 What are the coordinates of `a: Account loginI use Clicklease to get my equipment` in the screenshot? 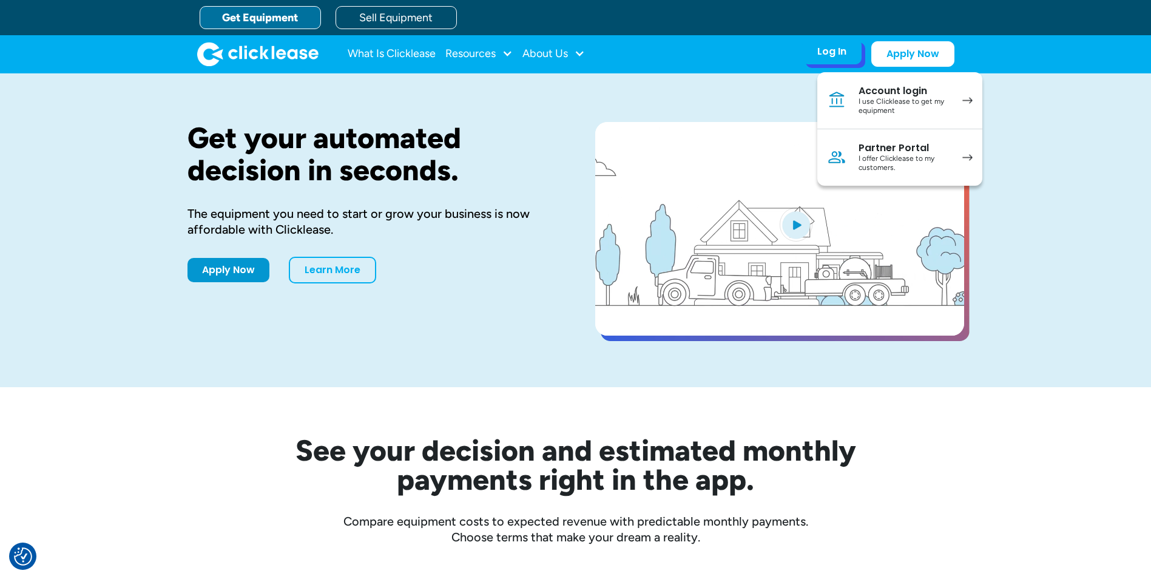 It's located at (900, 101).